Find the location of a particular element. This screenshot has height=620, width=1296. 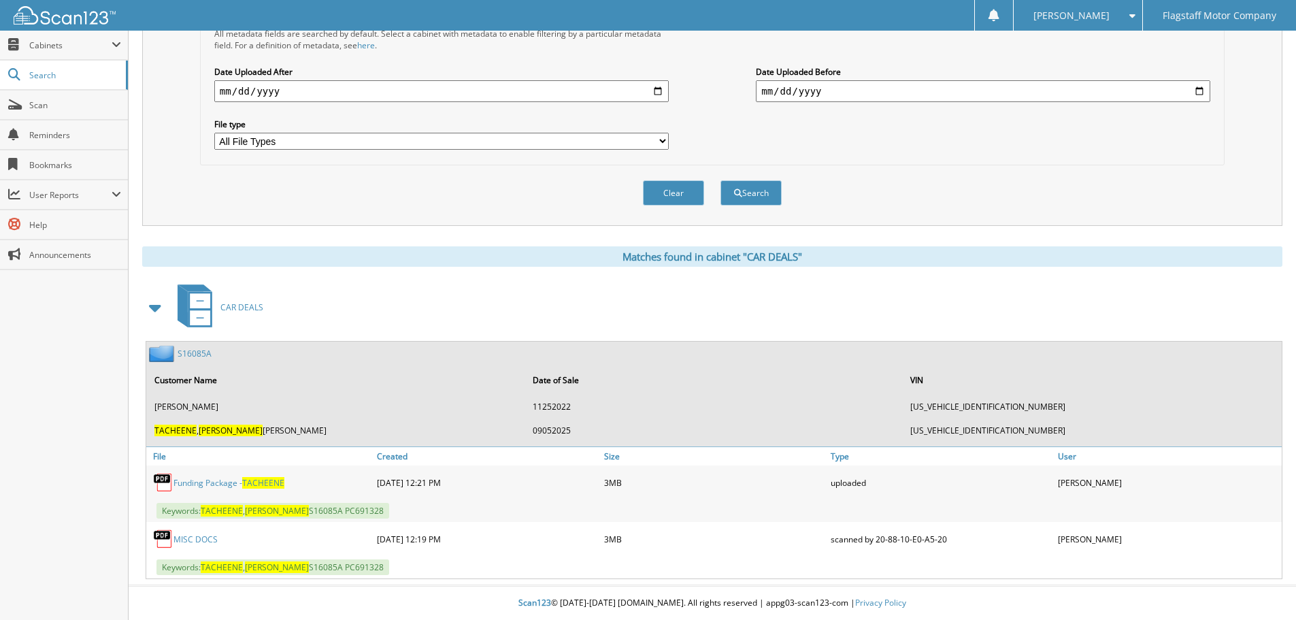

label: Date Uploaded Before is located at coordinates (983, 71).